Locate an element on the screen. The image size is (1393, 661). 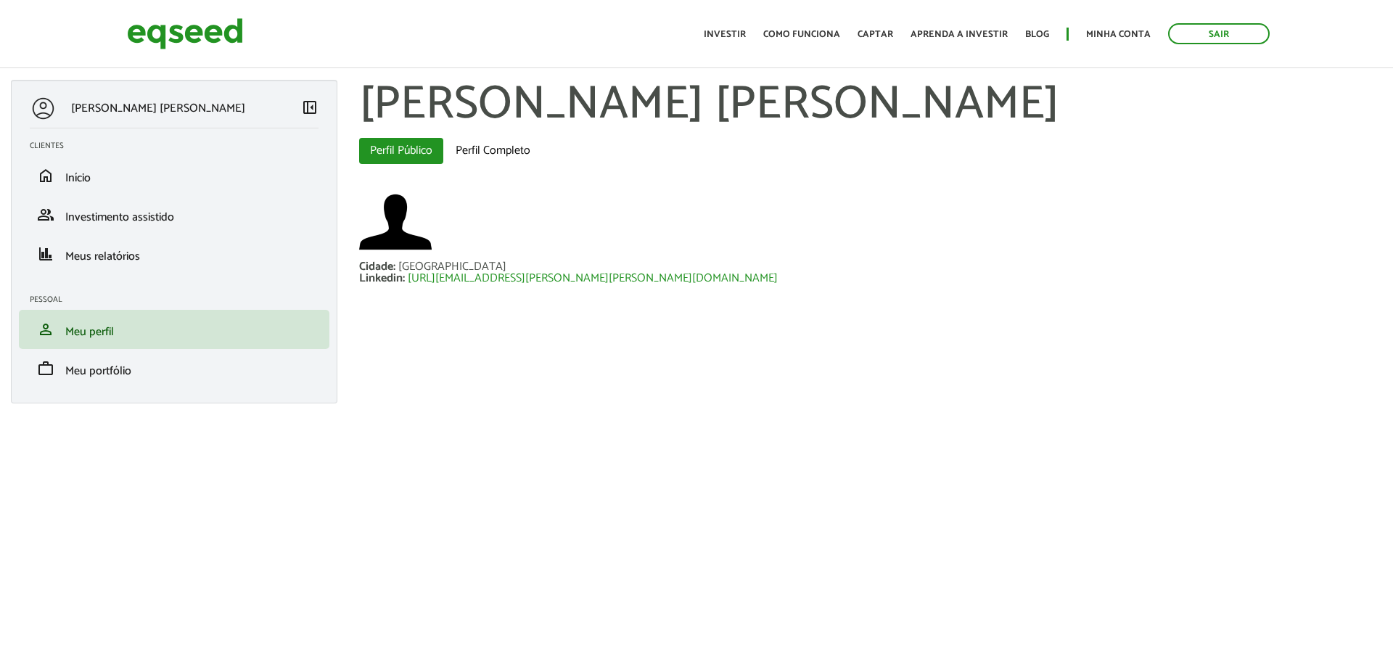
a: Como funciona is located at coordinates (802, 34).